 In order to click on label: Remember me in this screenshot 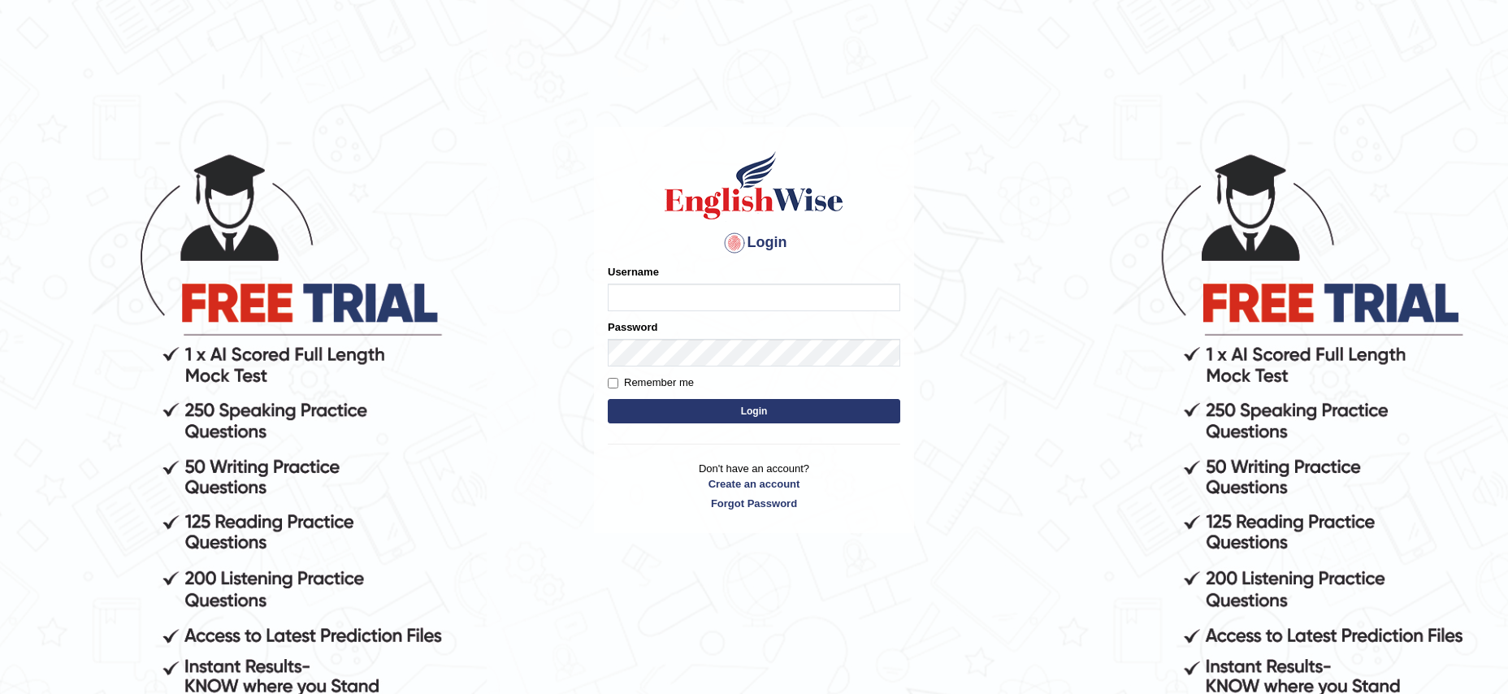, I will do `click(651, 383)`.